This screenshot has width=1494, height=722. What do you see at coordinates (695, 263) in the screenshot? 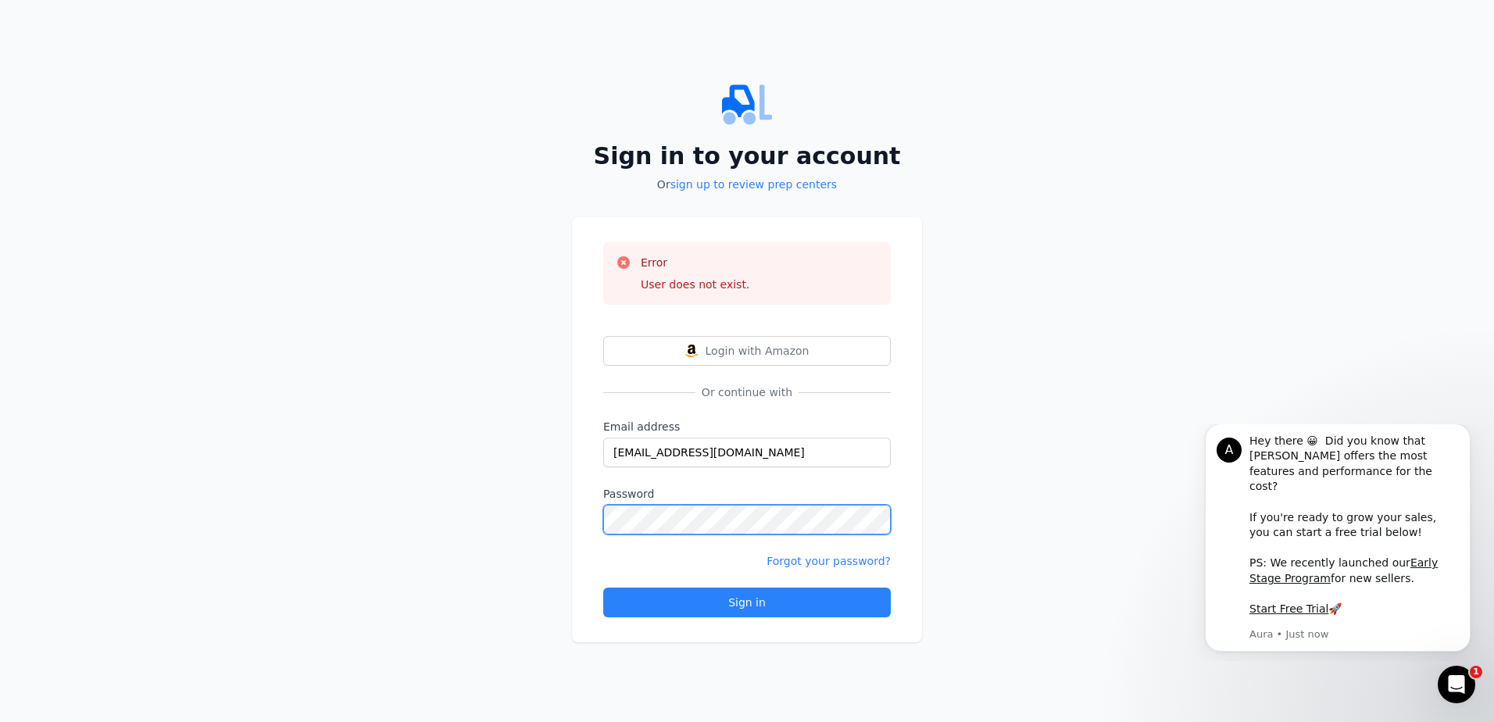
I see `h3: Error` at bounding box center [695, 263].